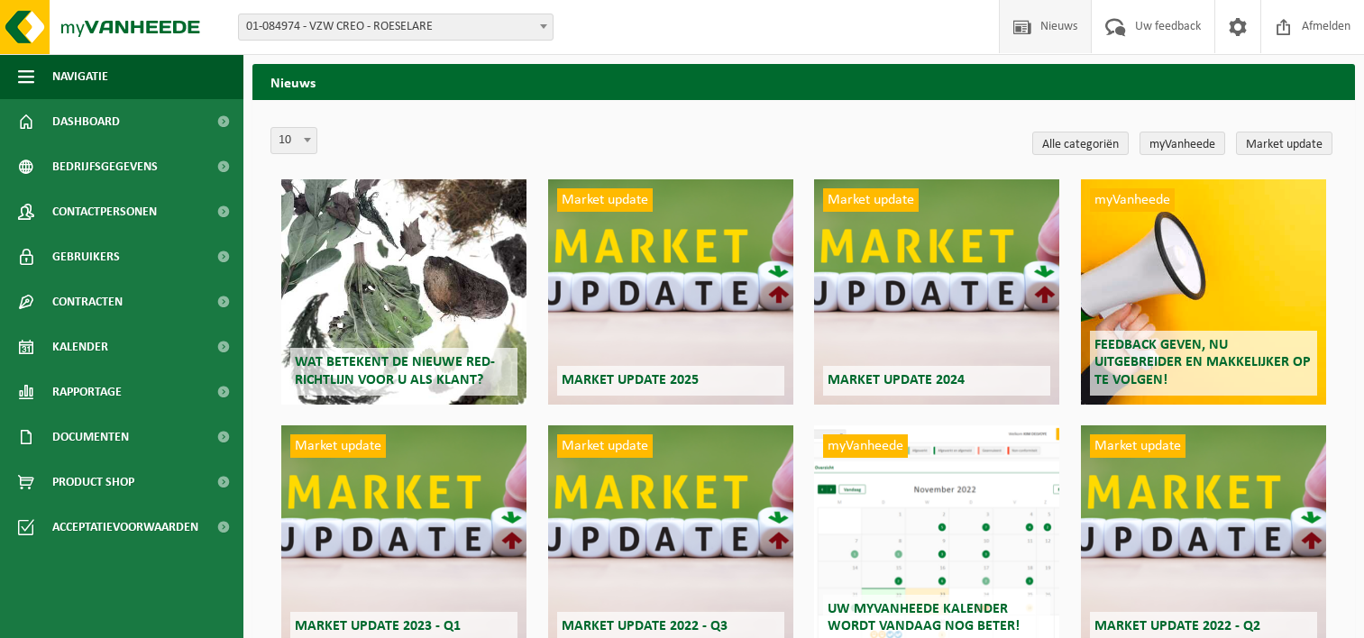 The width and height of the screenshot is (1364, 638). I want to click on span: 01-084974 - VZW CREO - ROESELARE, so click(396, 27).